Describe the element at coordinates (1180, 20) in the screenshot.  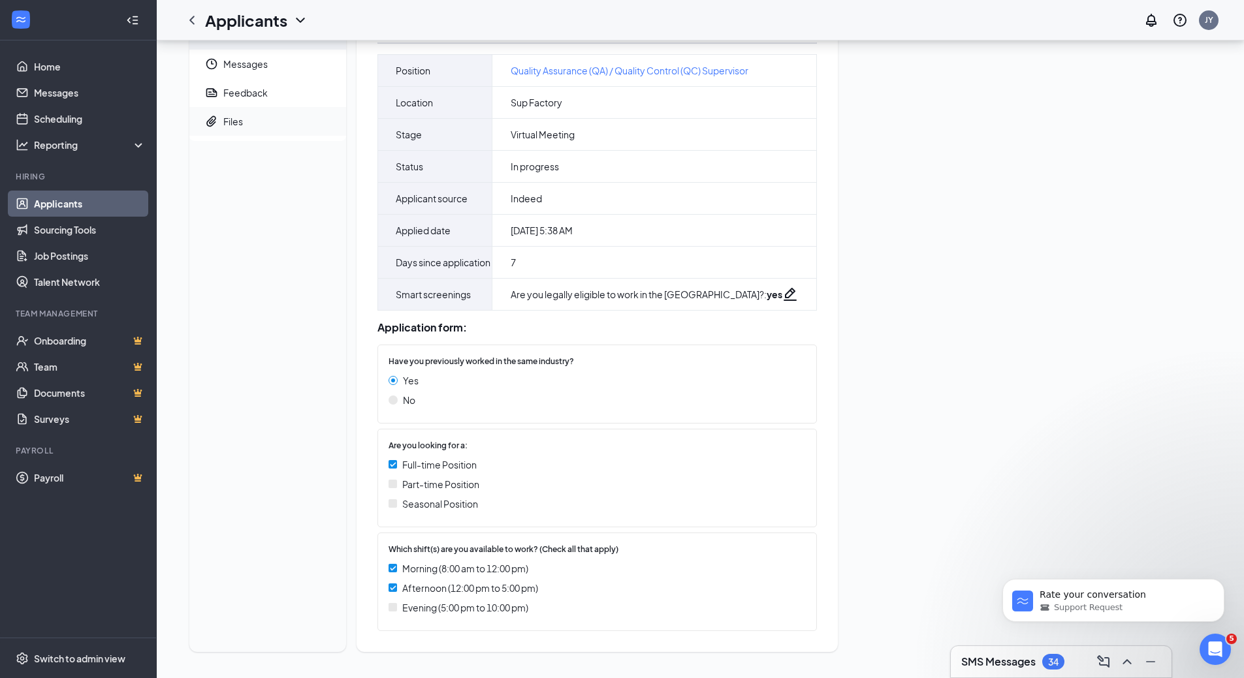
I see `svg: QuestionInfo` at that location.